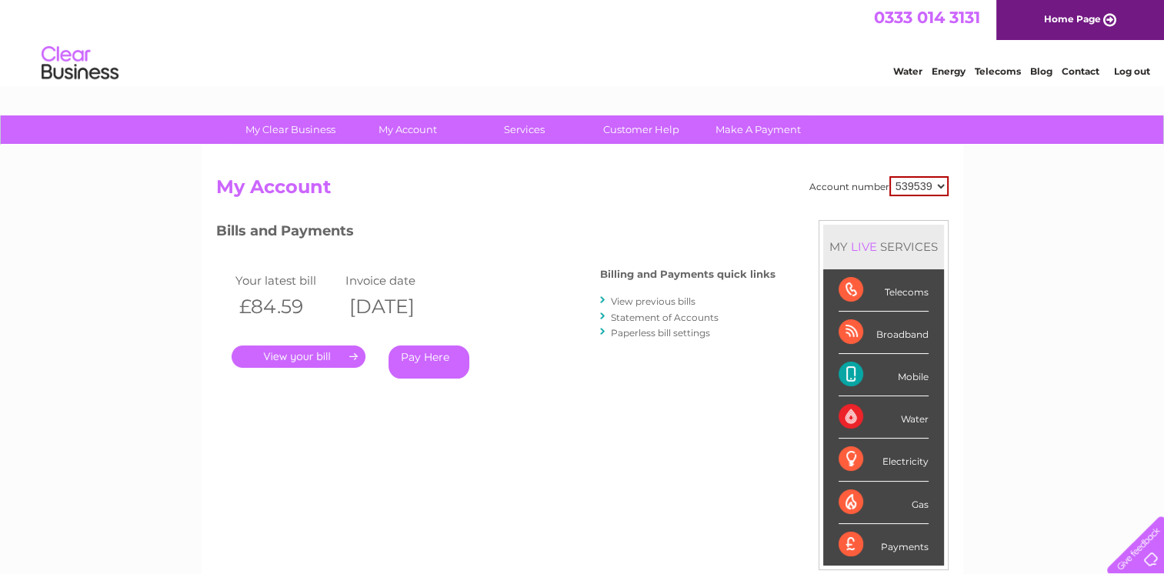 This screenshot has width=1164, height=574. What do you see at coordinates (883, 246) in the screenshot?
I see `div: MY SERVICES` at bounding box center [883, 246].